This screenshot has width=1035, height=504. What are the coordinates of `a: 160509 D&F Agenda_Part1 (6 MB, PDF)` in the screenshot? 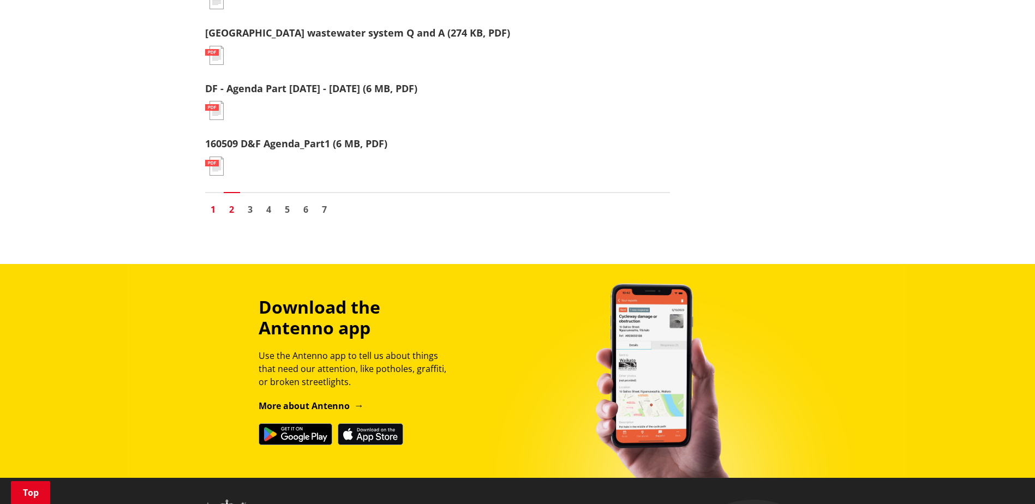 It's located at (296, 144).